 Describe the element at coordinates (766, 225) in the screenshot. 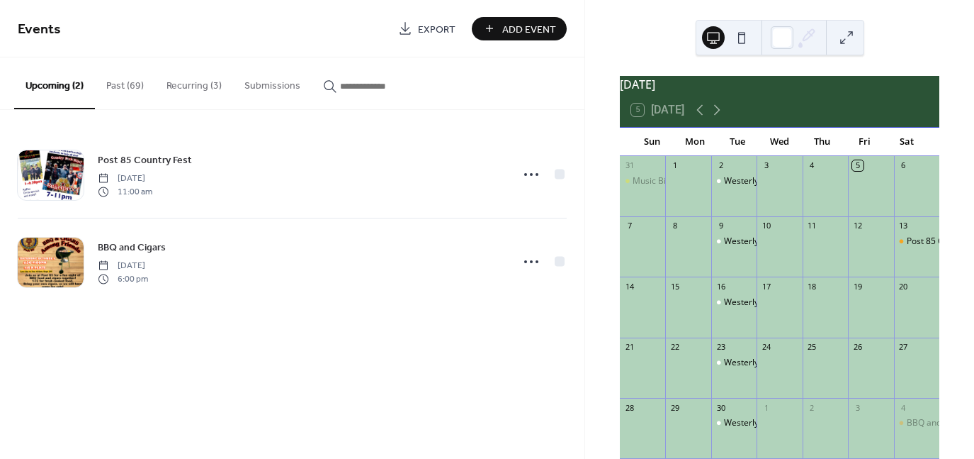

I see `div: 10` at that location.